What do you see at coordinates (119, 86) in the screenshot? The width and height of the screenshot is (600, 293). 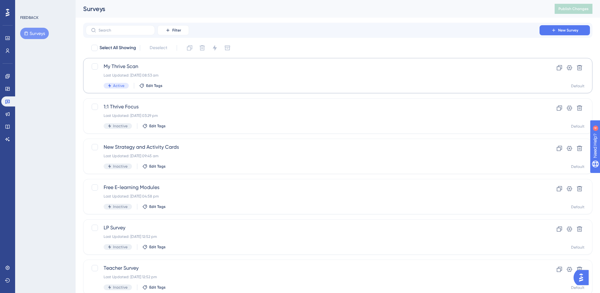 I see `span: Active` at bounding box center [119, 86].